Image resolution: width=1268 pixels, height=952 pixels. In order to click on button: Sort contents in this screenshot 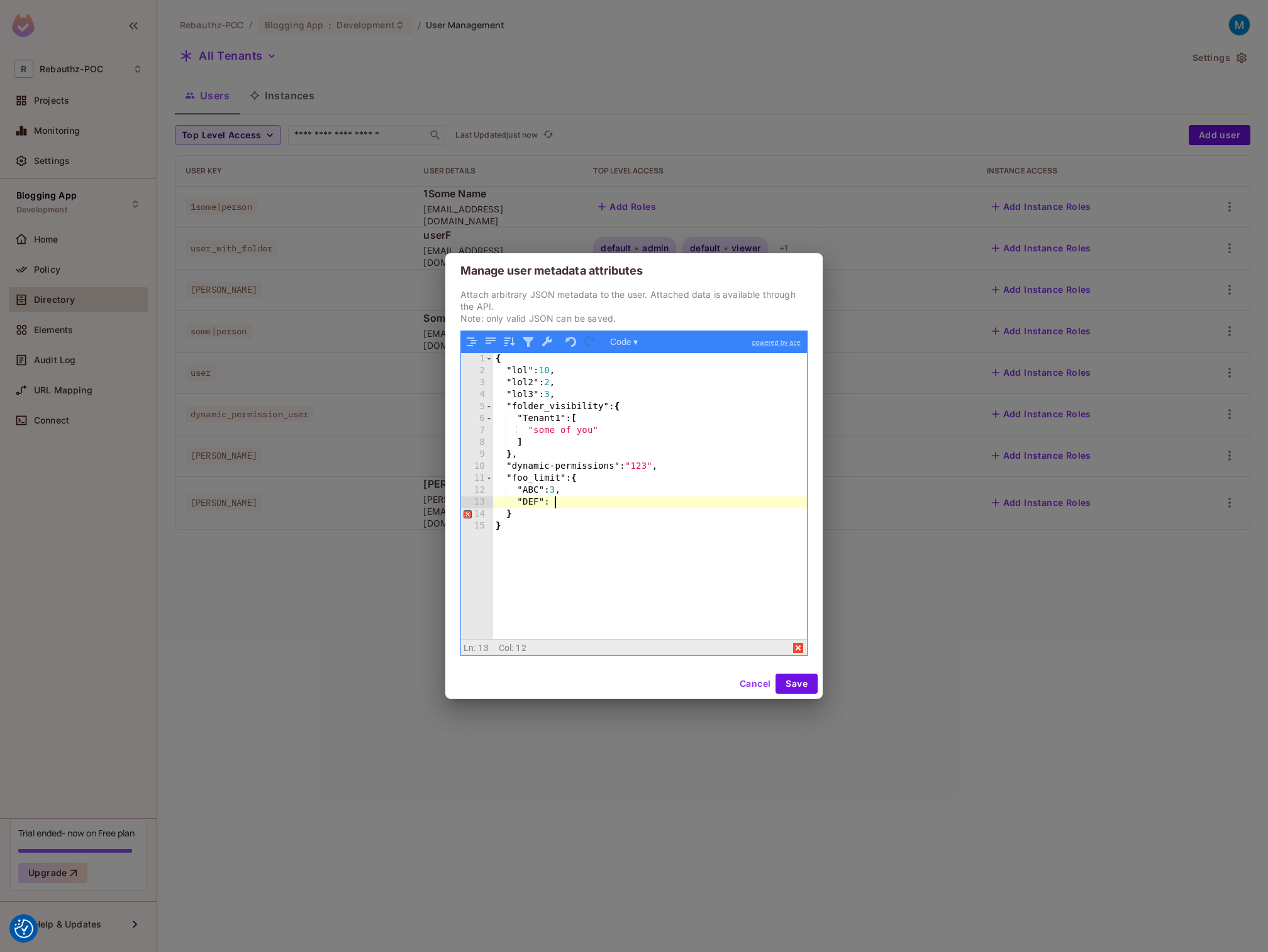, I will do `click(509, 342)`.